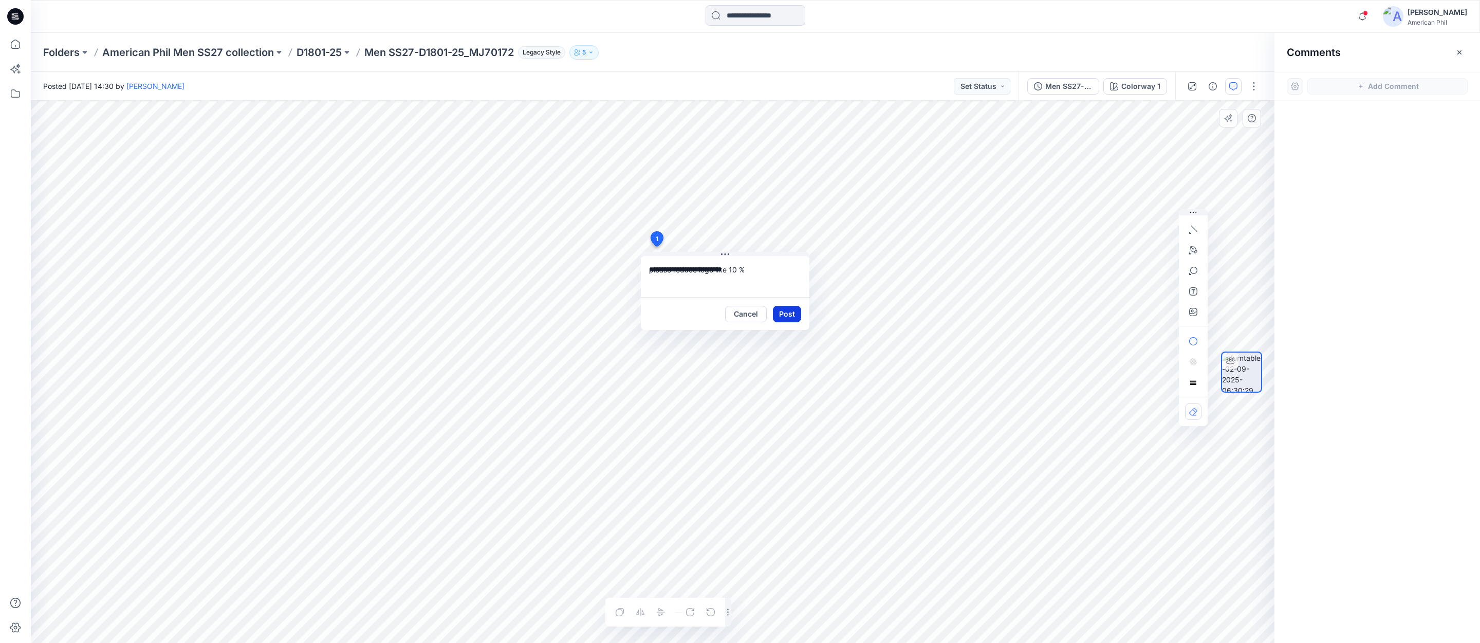 Image resolution: width=1480 pixels, height=643 pixels. What do you see at coordinates (61, 52) in the screenshot?
I see `a: Folders` at bounding box center [61, 52].